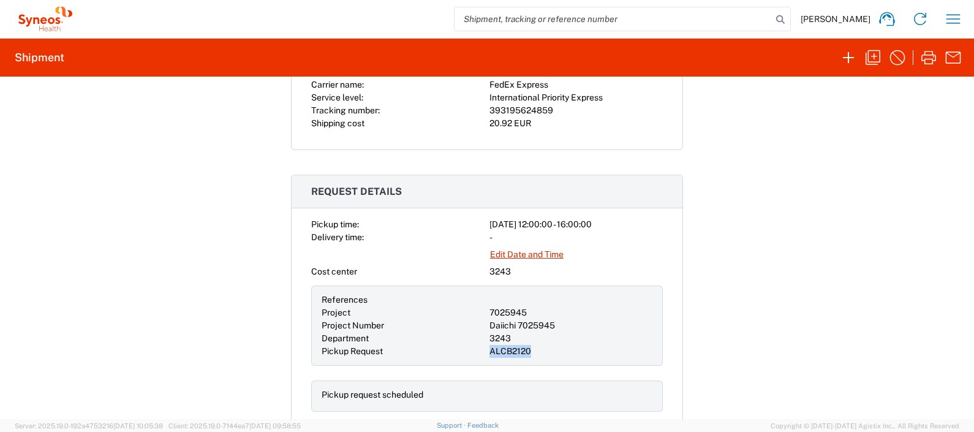  I want to click on input: Shipment, tracking or reference number, so click(613, 19).